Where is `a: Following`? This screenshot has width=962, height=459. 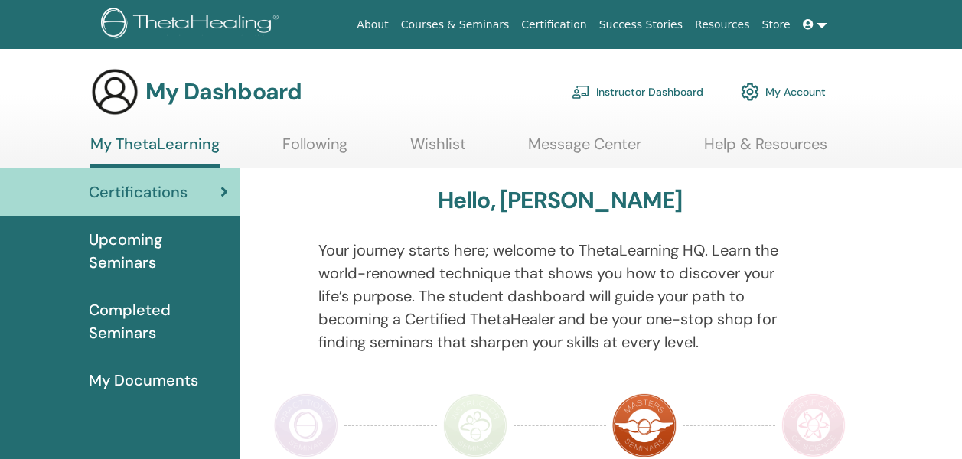 a: Following is located at coordinates (314, 149).